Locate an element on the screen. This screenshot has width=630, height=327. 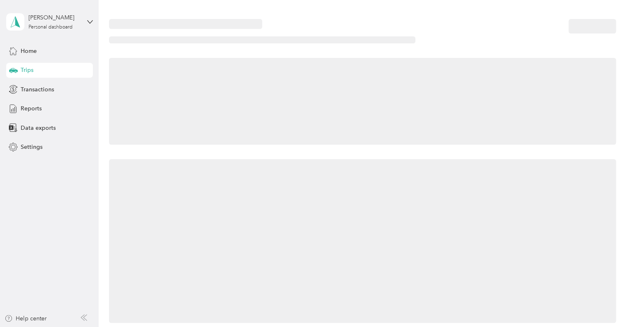
span: Home is located at coordinates (29, 51).